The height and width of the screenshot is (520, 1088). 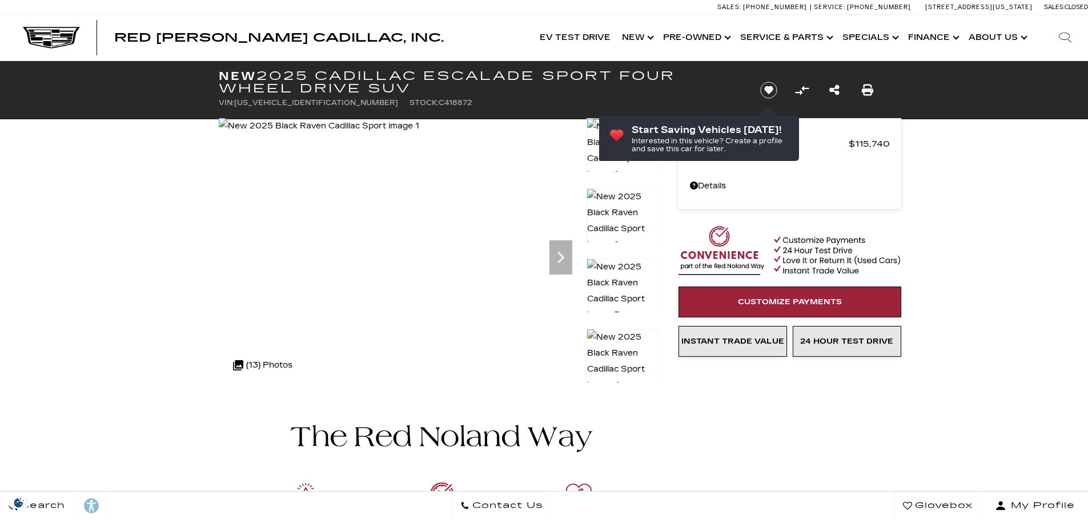 What do you see at coordinates (790, 302) in the screenshot?
I see `span: Customize Payments` at bounding box center [790, 302].